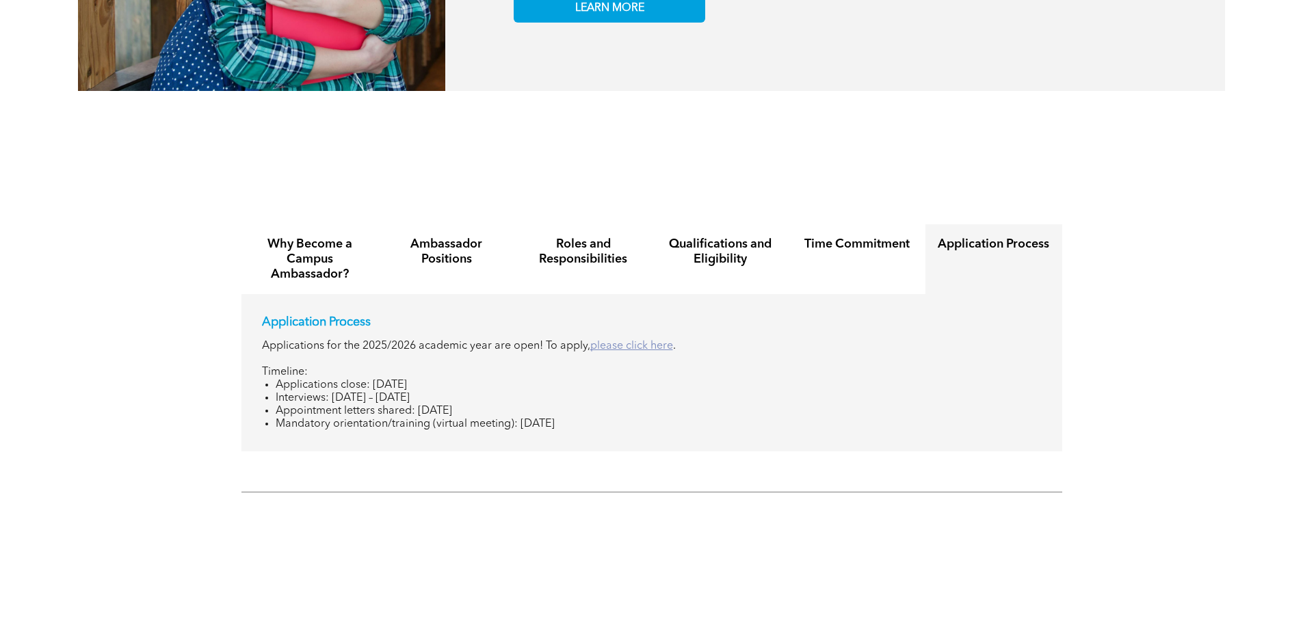  I want to click on p: Applications for the 2025/2026 academic year are open! To apply, ., so click(652, 346).